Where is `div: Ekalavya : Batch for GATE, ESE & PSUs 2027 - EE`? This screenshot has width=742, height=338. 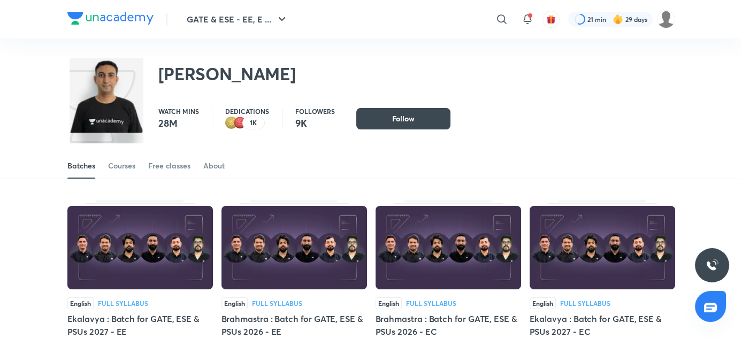 div: Ekalavya : Batch for GATE, ESE & PSUs 2027 - EE is located at coordinates (140, 325).